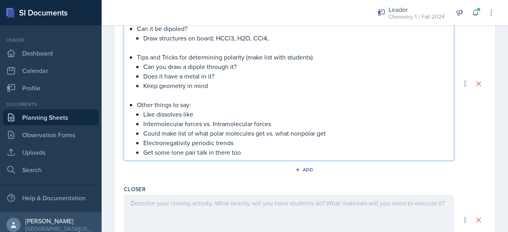 This screenshot has height=232, width=508. Describe the element at coordinates (295, 76) in the screenshot. I see `p: Does it have a metal in it?` at that location.